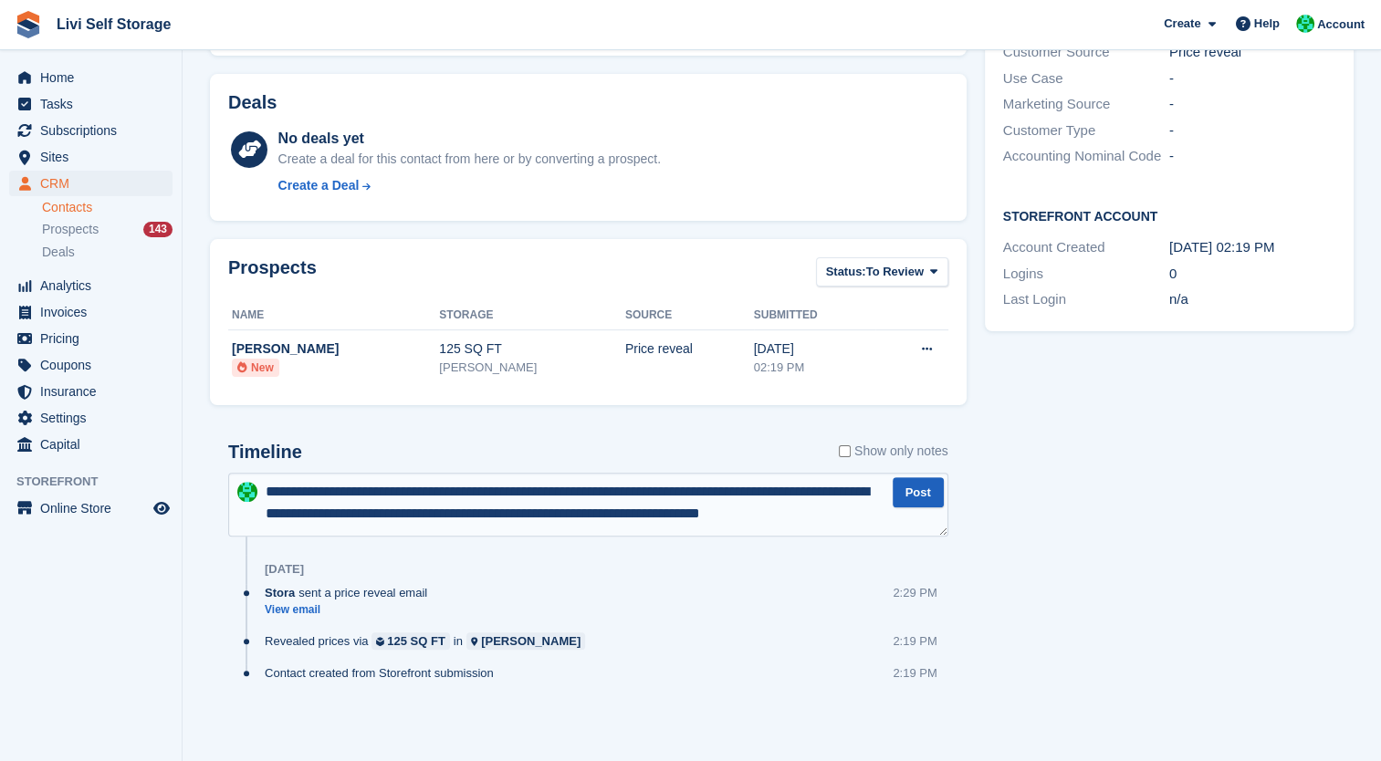 Image resolution: width=1381 pixels, height=761 pixels. I want to click on th: Submitted, so click(814, 316).